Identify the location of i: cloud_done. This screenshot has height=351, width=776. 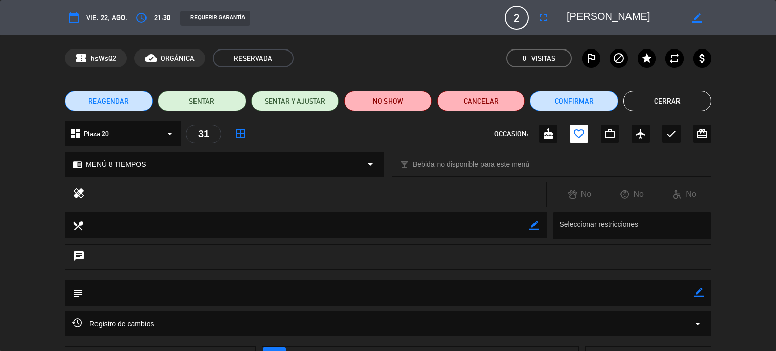
(151, 58).